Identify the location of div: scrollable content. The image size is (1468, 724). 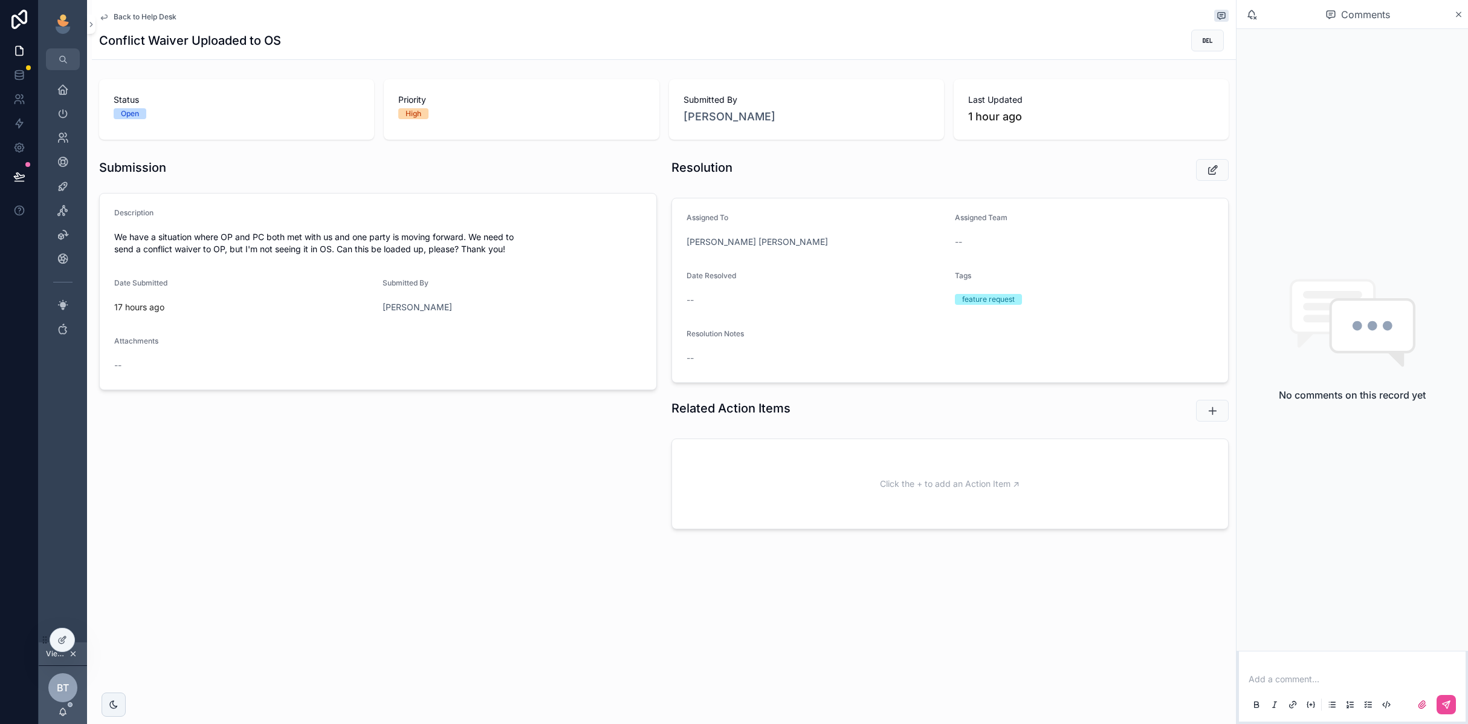
(63, 213).